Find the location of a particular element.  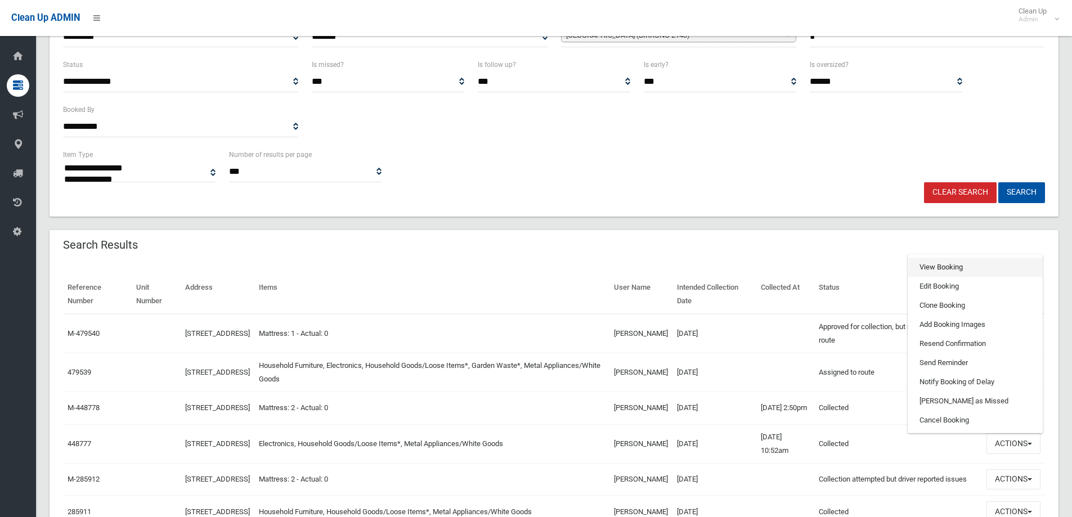

th: Collected At is located at coordinates (785, 294).